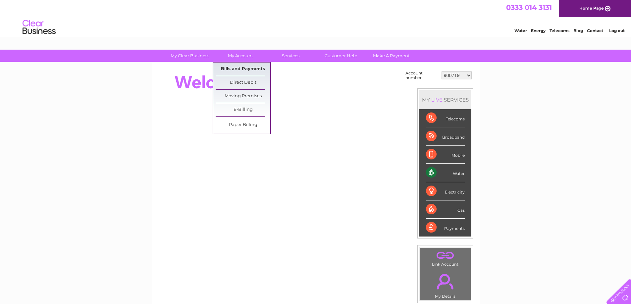 This screenshot has height=304, width=631. Describe the element at coordinates (422, 76) in the screenshot. I see `td: Account number` at that location.